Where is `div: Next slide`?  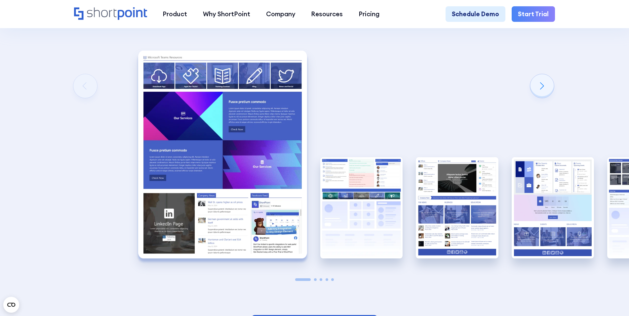 div: Next slide is located at coordinates (542, 86).